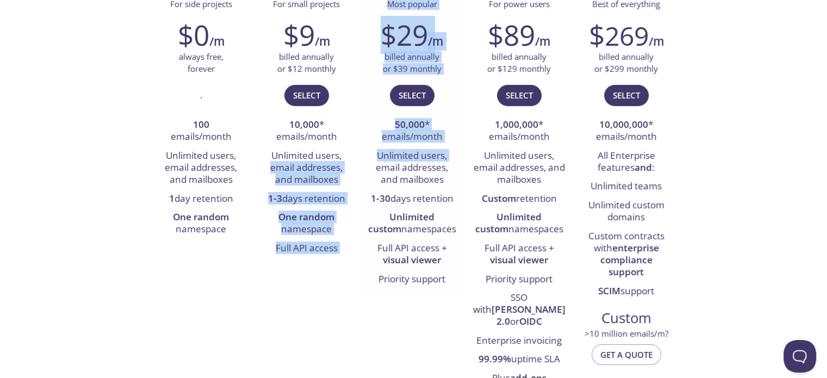 The height and width of the screenshot is (378, 827). I want to click on li: Unlimited teams, so click(627, 187).